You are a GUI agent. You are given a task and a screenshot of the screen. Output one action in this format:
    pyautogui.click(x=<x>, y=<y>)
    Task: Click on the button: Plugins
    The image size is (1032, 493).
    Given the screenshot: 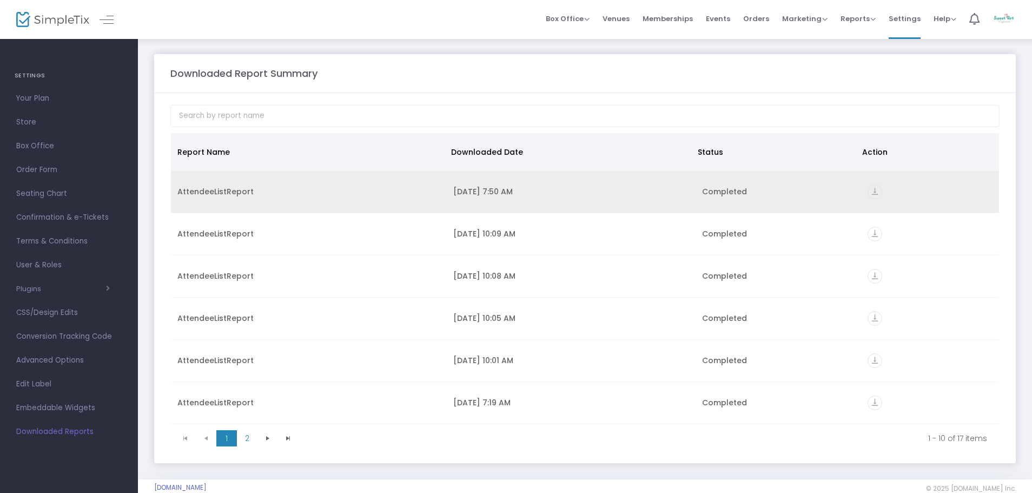 What is the action you would take?
    pyautogui.click(x=63, y=289)
    